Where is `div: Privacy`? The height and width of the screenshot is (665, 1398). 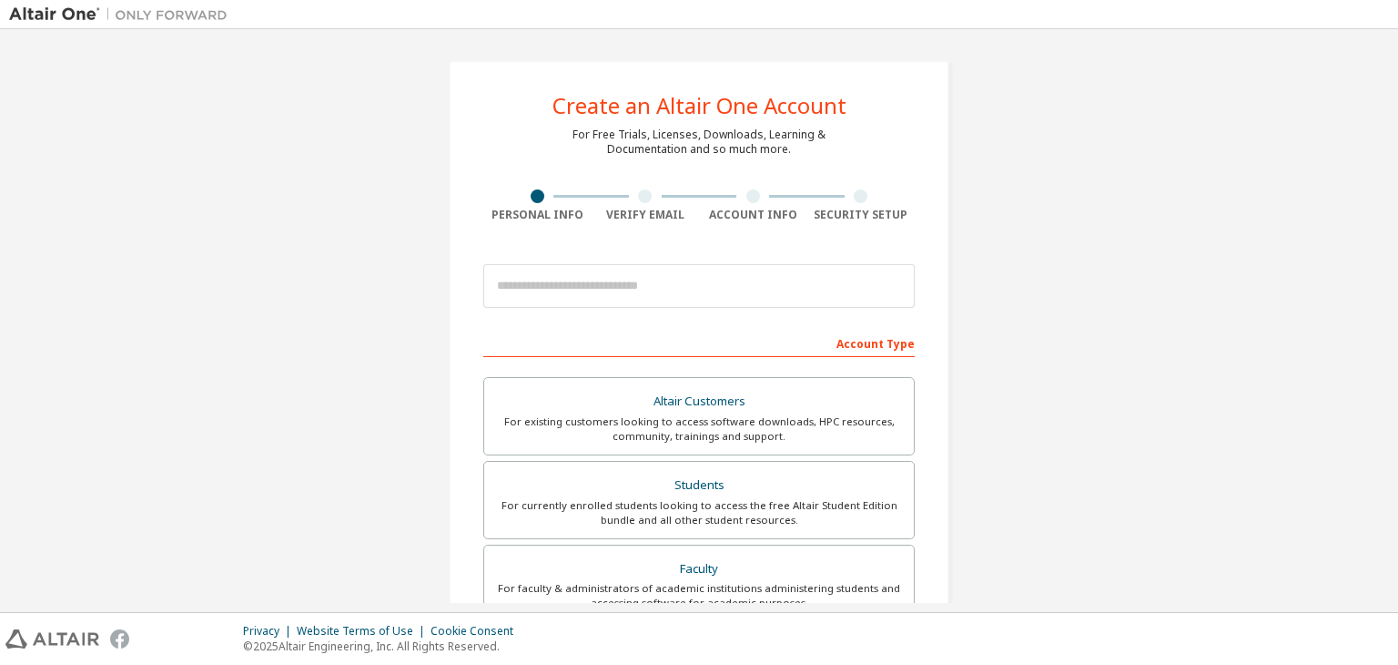
div: Privacy is located at coordinates (269, 631).